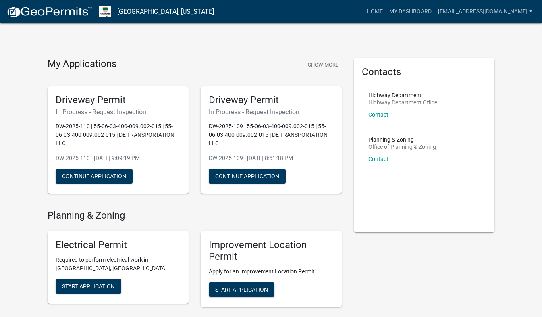  I want to click on h4: Planning & Zoning, so click(195, 215).